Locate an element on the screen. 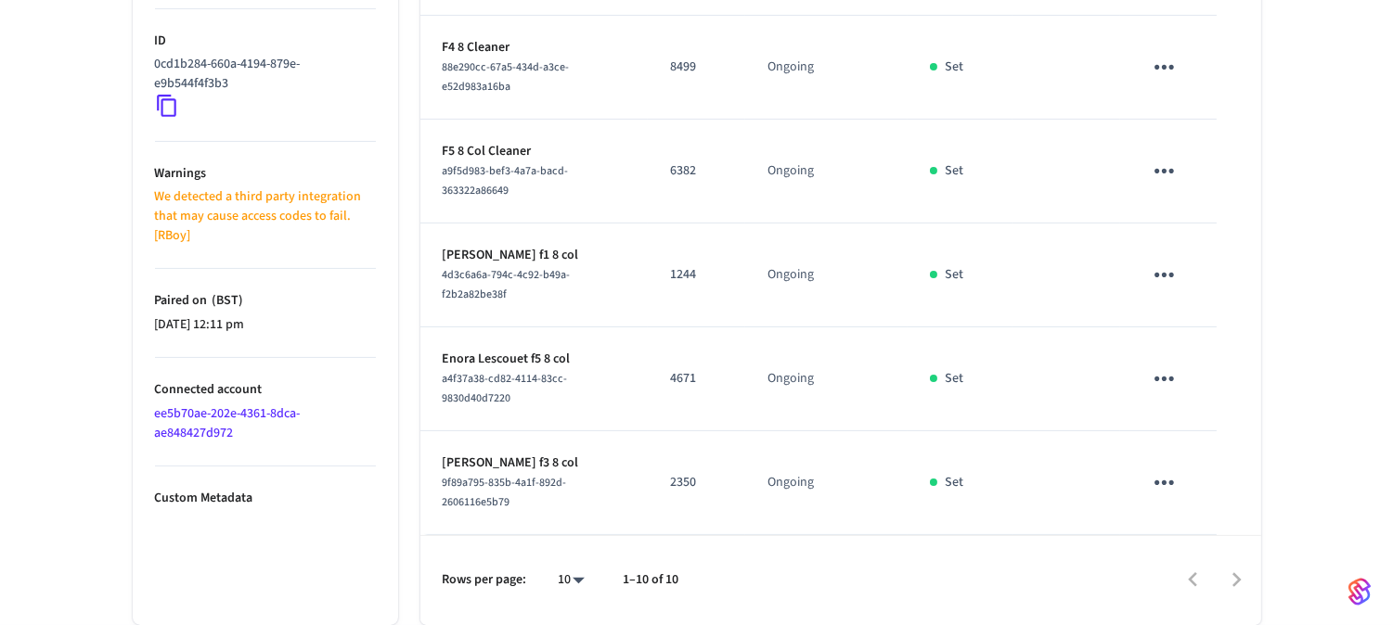 The width and height of the screenshot is (1393, 625). p: F4 8 Cleaner is located at coordinates (533, 47).